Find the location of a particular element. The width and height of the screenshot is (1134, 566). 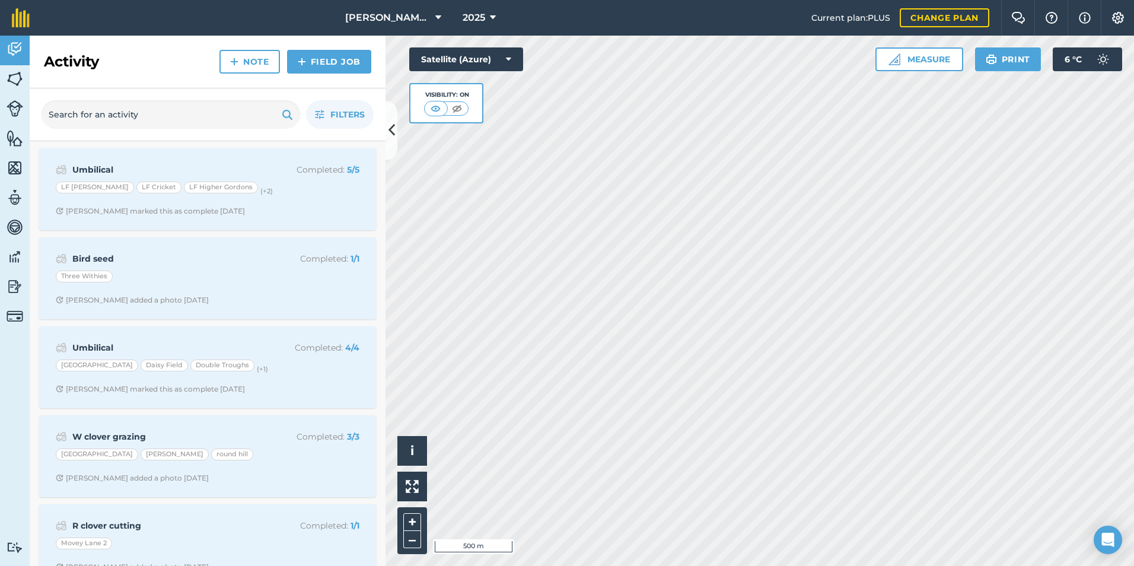

span: Current plan : PLUS is located at coordinates (851, 18).